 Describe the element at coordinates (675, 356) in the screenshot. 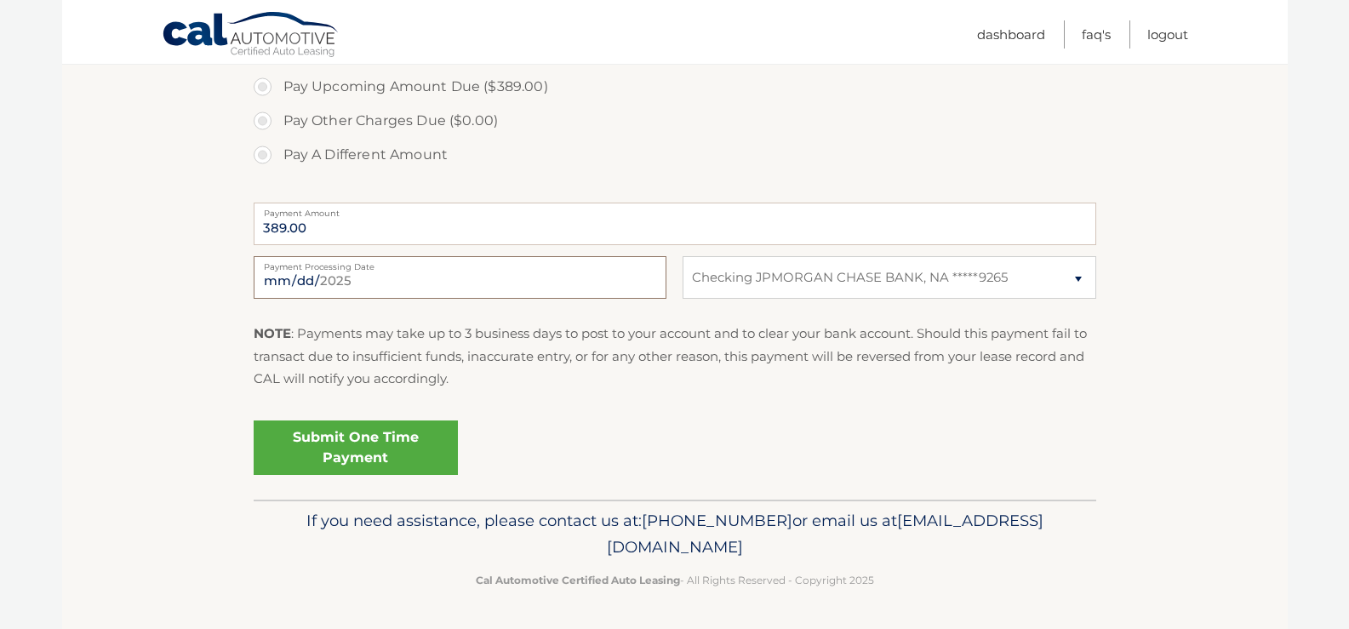

I see `p: : Payments may take up to 3 business days to post to your account and to clear your bank account....` at that location.